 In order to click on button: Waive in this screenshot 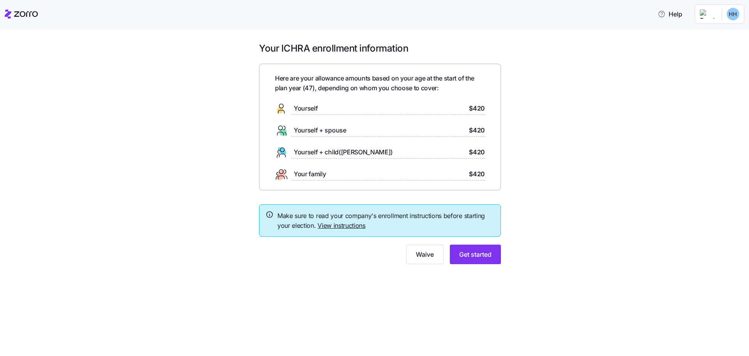, I will do `click(425, 254)`.